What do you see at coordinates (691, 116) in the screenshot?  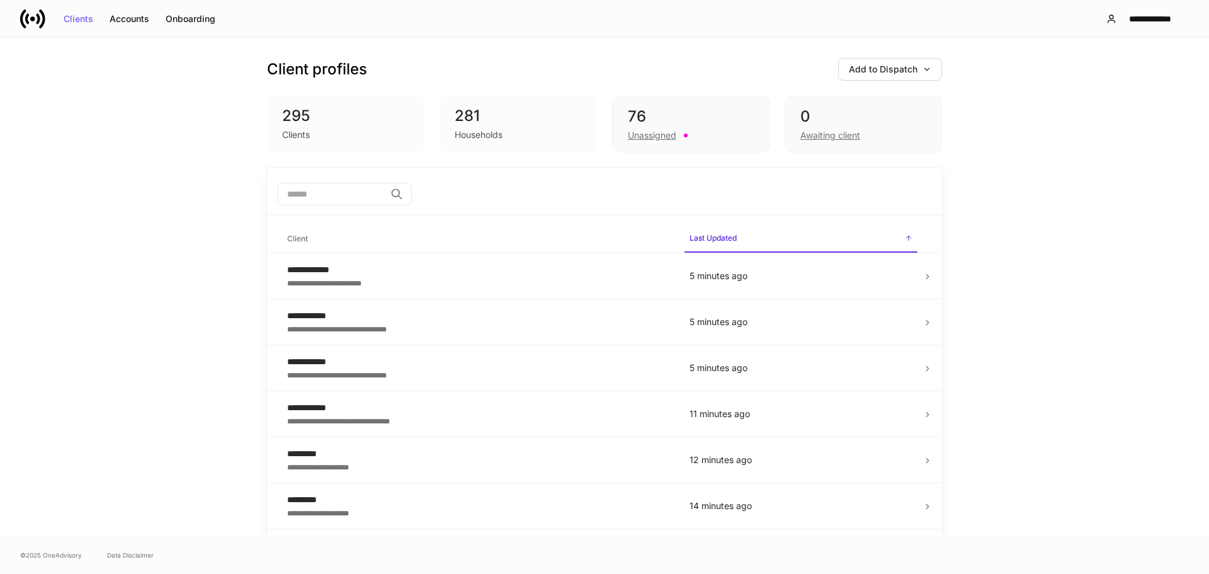 I see `div: 76` at bounding box center [691, 116].